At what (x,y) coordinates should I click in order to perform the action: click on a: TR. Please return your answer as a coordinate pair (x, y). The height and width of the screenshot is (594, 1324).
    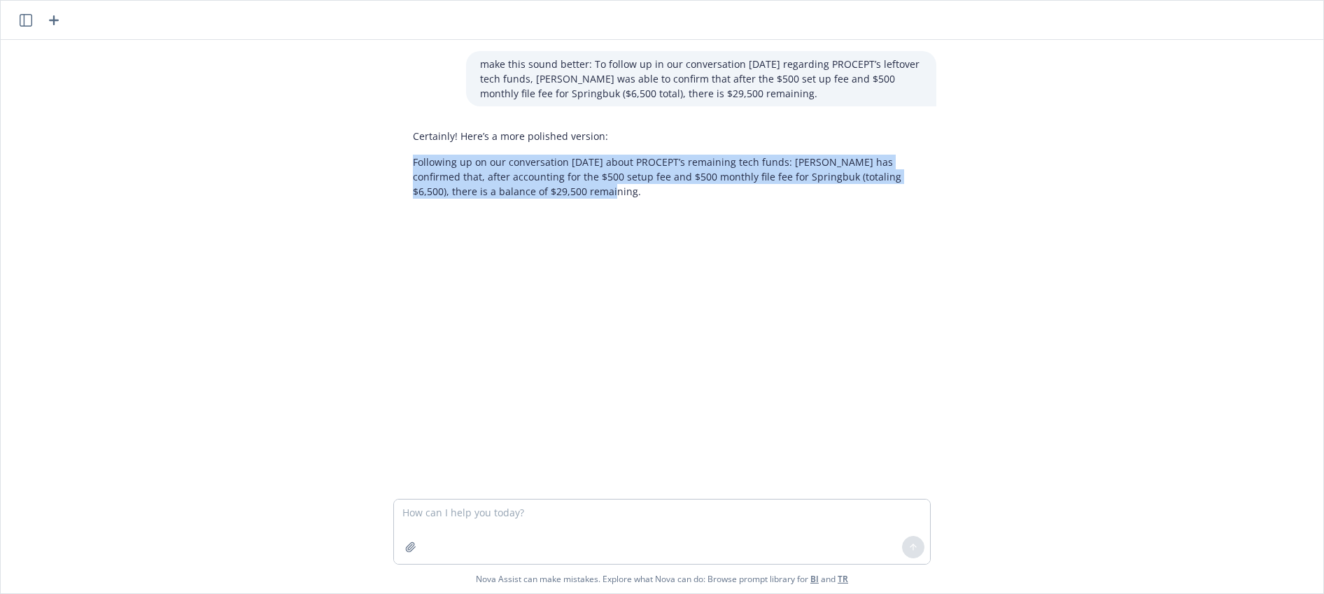
    Looking at the image, I should click on (843, 579).